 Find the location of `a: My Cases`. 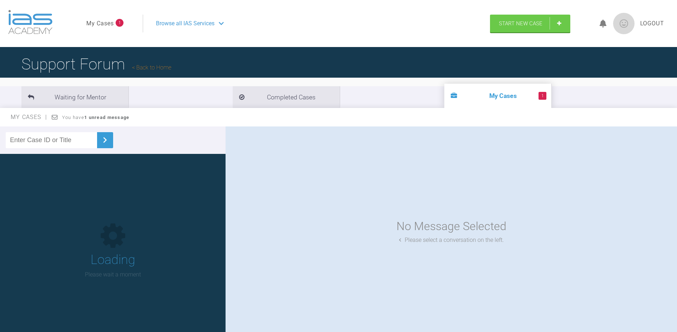

a: My Cases is located at coordinates (100, 24).